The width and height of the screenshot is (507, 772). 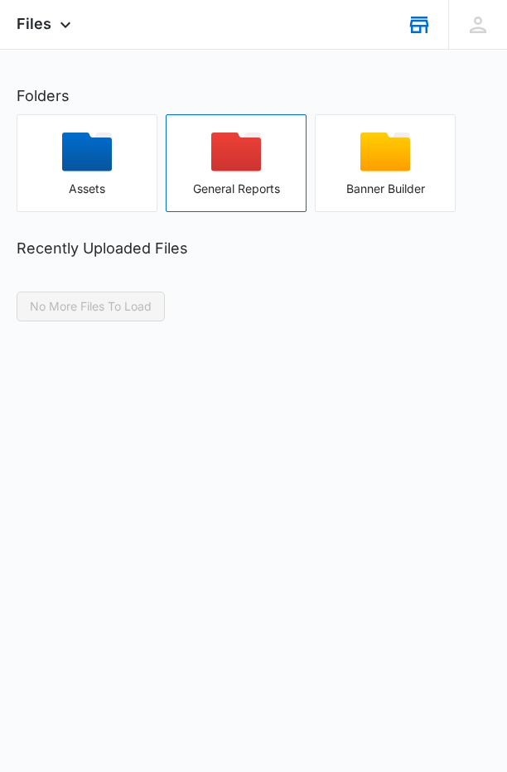 What do you see at coordinates (34, 23) in the screenshot?
I see `span: Files` at bounding box center [34, 23].